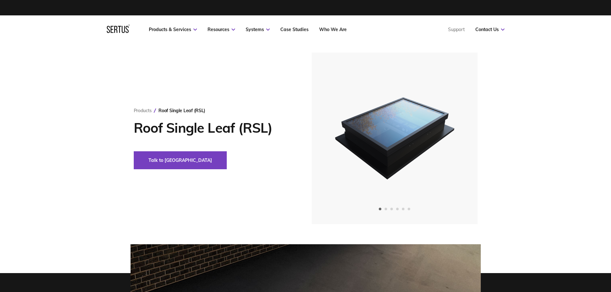 This screenshot has width=611, height=292. What do you see at coordinates (333, 30) in the screenshot?
I see `a: Who We Are` at bounding box center [333, 30].